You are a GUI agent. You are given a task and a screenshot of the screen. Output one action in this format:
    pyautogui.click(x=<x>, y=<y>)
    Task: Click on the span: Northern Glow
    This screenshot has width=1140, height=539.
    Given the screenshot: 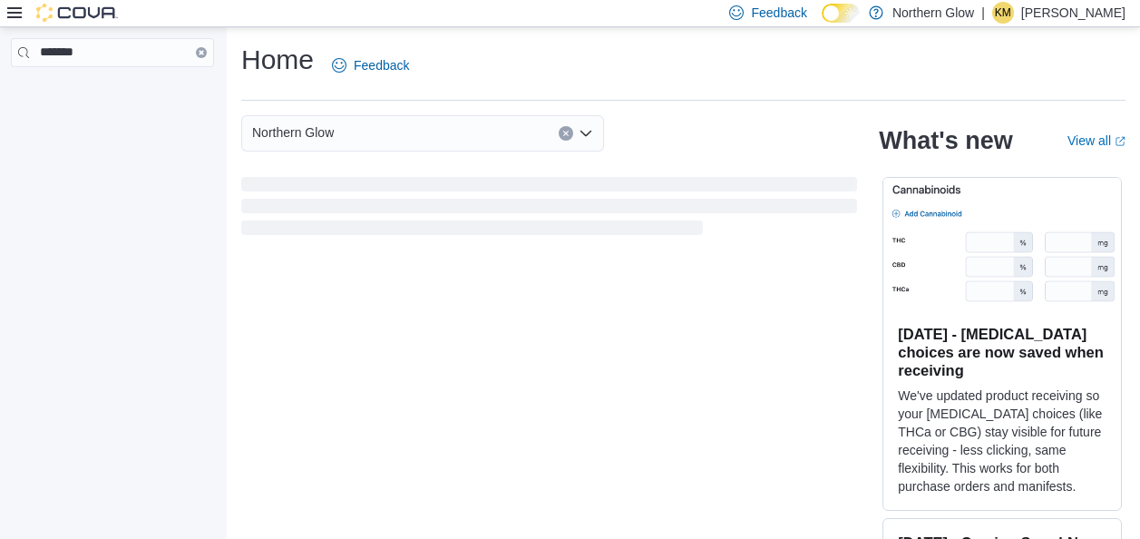 What is the action you would take?
    pyautogui.click(x=293, y=132)
    